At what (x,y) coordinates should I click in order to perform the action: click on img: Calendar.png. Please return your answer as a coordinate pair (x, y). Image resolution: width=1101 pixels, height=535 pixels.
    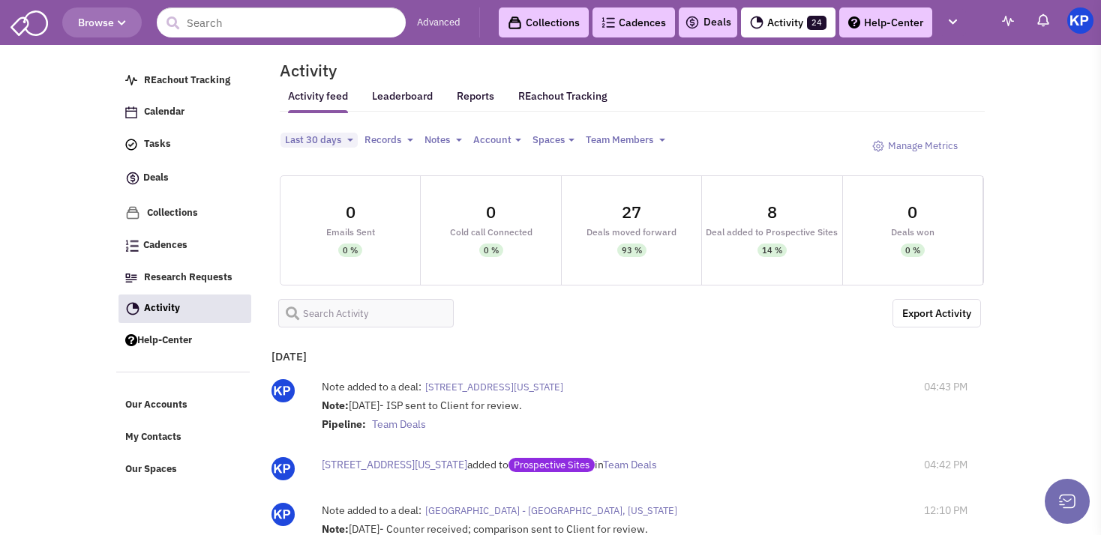
    Looking at the image, I should click on (131, 112).